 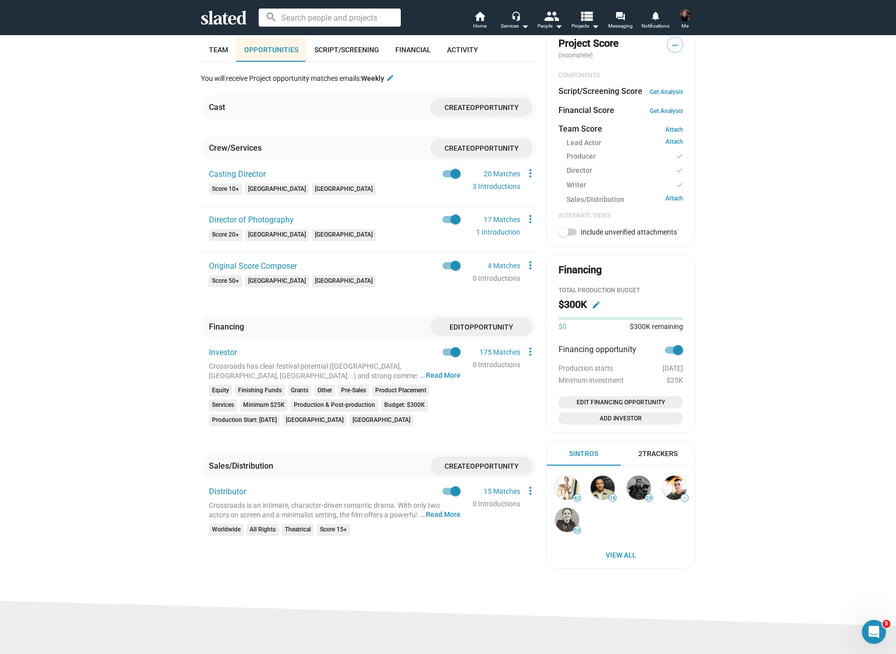 What do you see at coordinates (602, 488) in the screenshot?
I see `img: Ron Pennywell` at bounding box center [602, 488].